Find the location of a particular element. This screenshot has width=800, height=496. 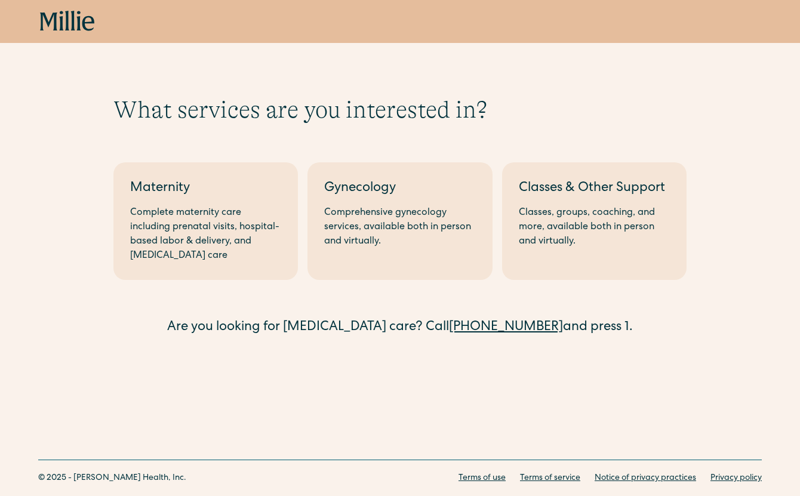

div: Classes & Other Support is located at coordinates (594, 189).